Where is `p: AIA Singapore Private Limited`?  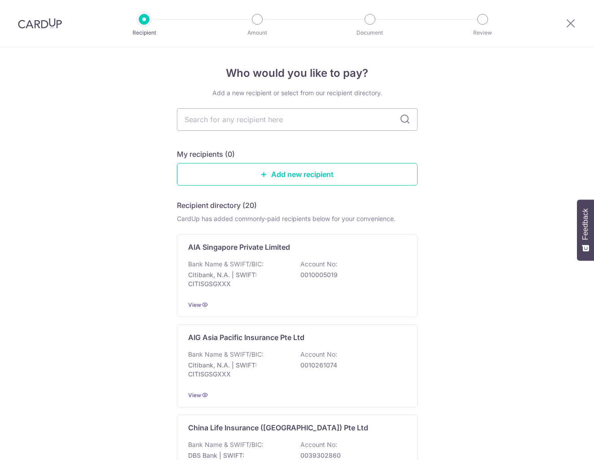
p: AIA Singapore Private Limited is located at coordinates (239, 247).